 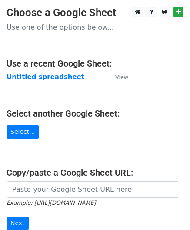 What do you see at coordinates (45, 77) in the screenshot?
I see `a: Untitled spreadsheet` at bounding box center [45, 77].